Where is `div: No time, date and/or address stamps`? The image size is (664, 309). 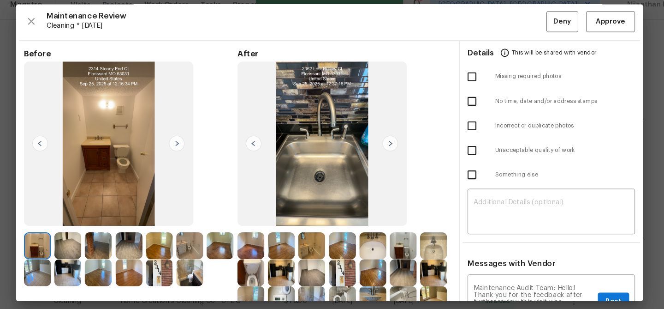
div: No time, date and/or address stamps is located at coordinates (541, 106).